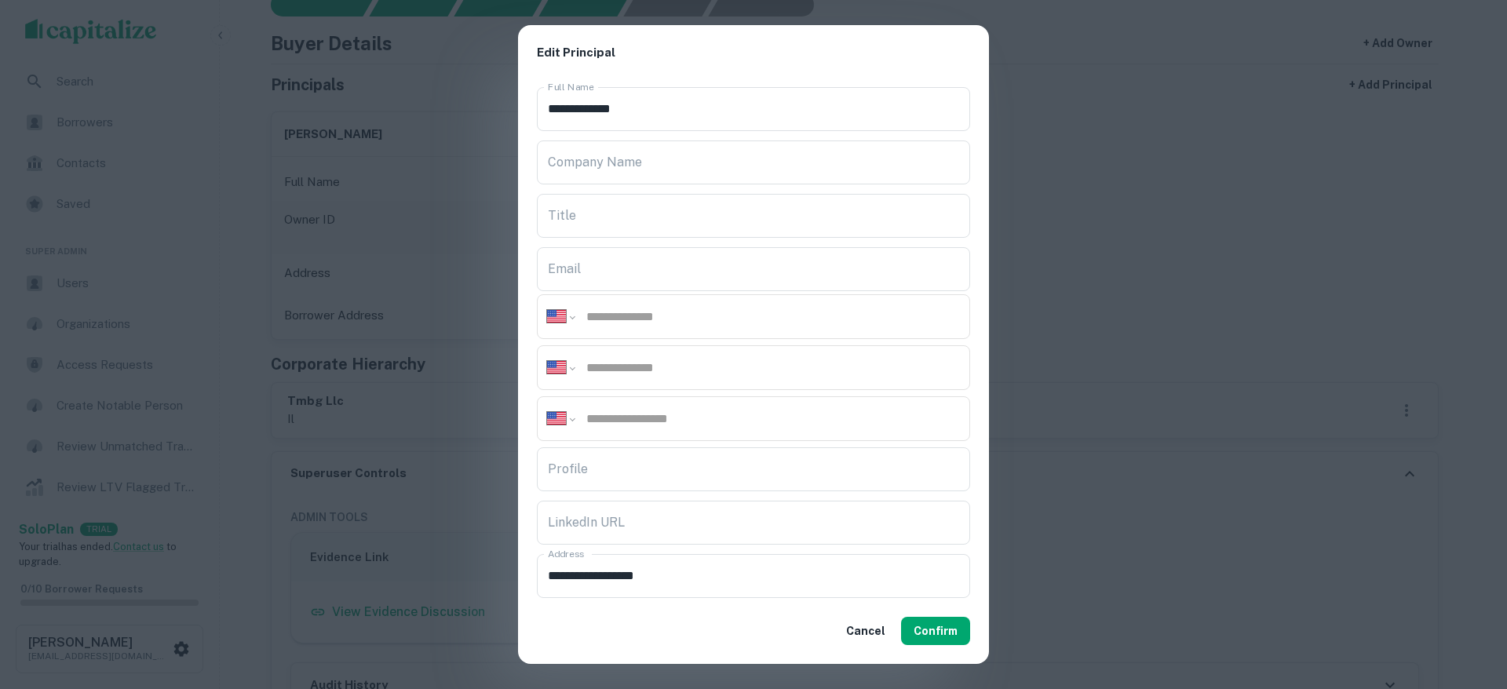  I want to click on label: Full Name, so click(571, 86).